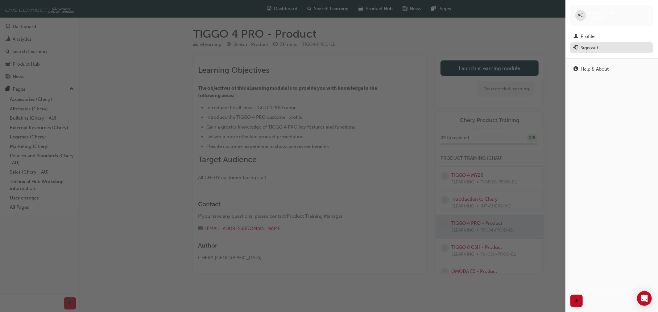 This screenshot has height=312, width=658. What do you see at coordinates (577, 301) in the screenshot?
I see `span: next-icon` at bounding box center [577, 301].